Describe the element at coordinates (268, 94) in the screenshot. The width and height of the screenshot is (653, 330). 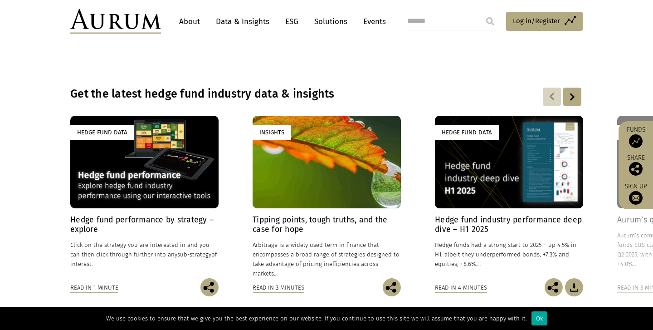
I see `h3: Get the latest hedge fund industry data & insights` at that location.